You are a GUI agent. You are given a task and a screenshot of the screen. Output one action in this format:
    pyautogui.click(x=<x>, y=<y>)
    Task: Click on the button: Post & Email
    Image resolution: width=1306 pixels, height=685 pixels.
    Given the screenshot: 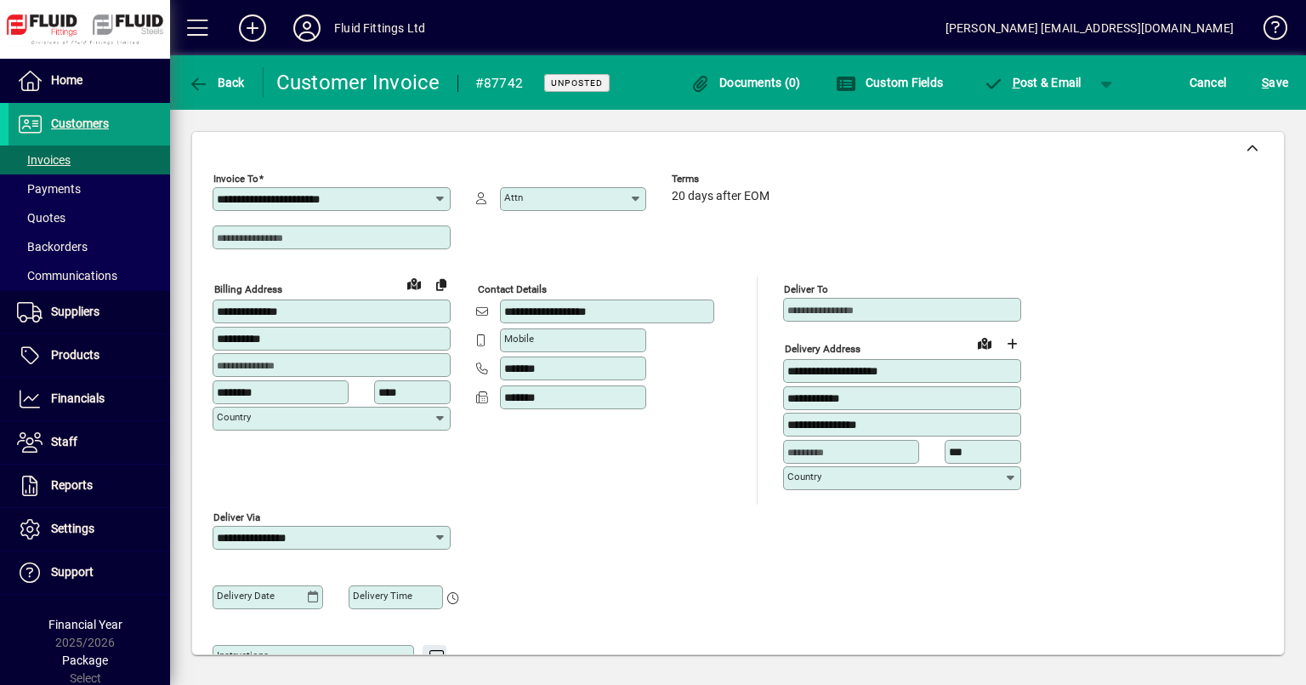 What is the action you would take?
    pyautogui.click(x=1032, y=82)
    